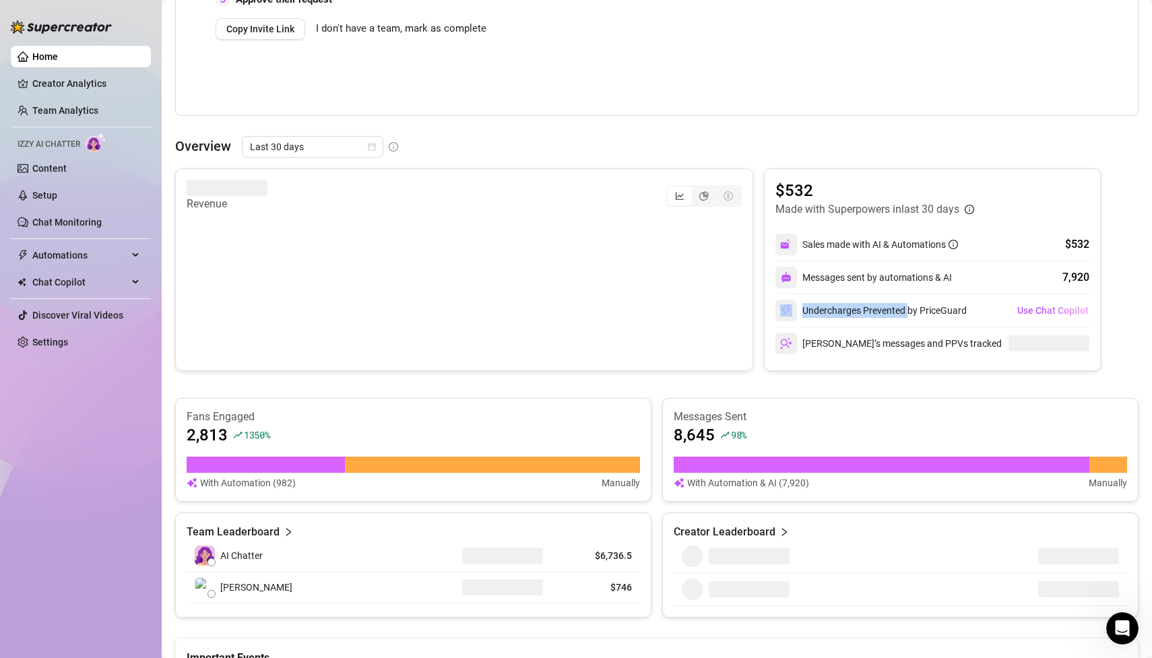 Image resolution: width=1152 pixels, height=658 pixels. I want to click on article: Made with Superpowers in last 30 days, so click(867, 210).